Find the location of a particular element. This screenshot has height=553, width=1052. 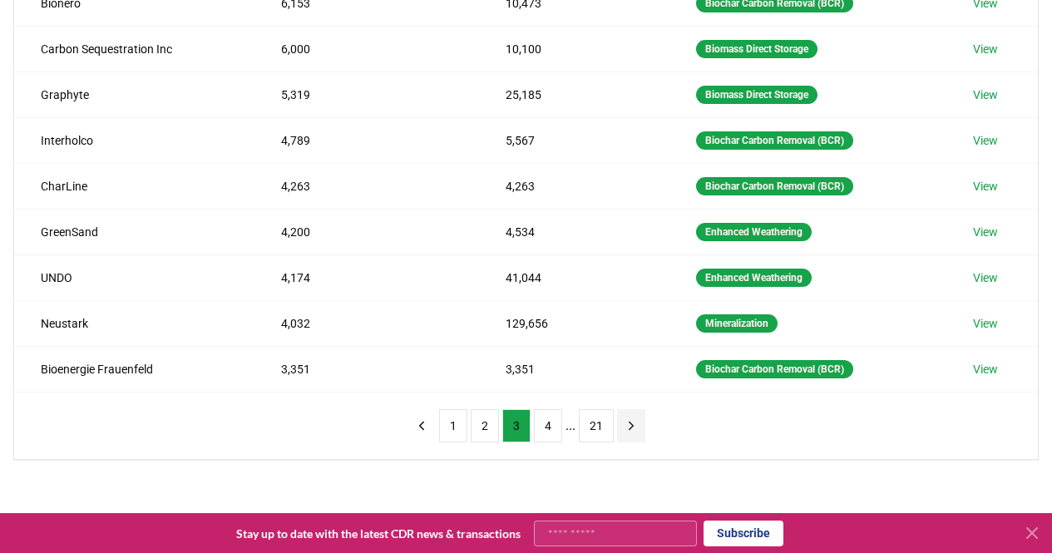

td: GreenSand is located at coordinates (134, 231).